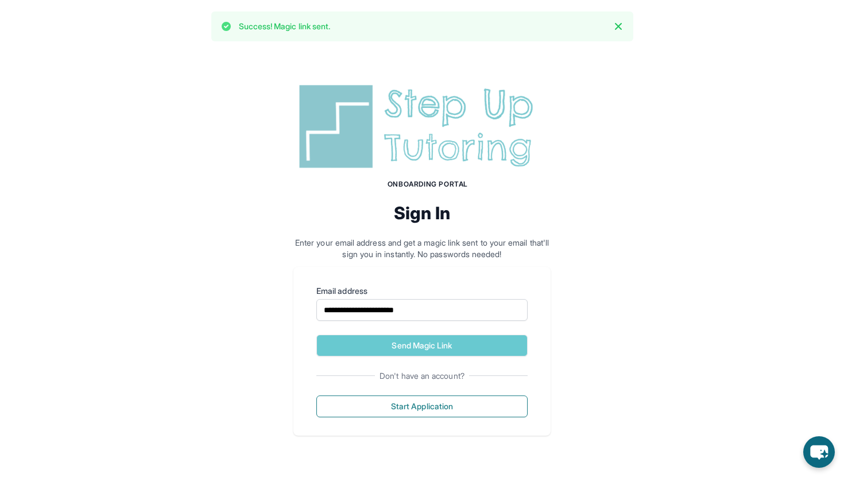 The height and width of the screenshot is (477, 844). Describe the element at coordinates (422, 407) in the screenshot. I see `button: Start Application` at that location.